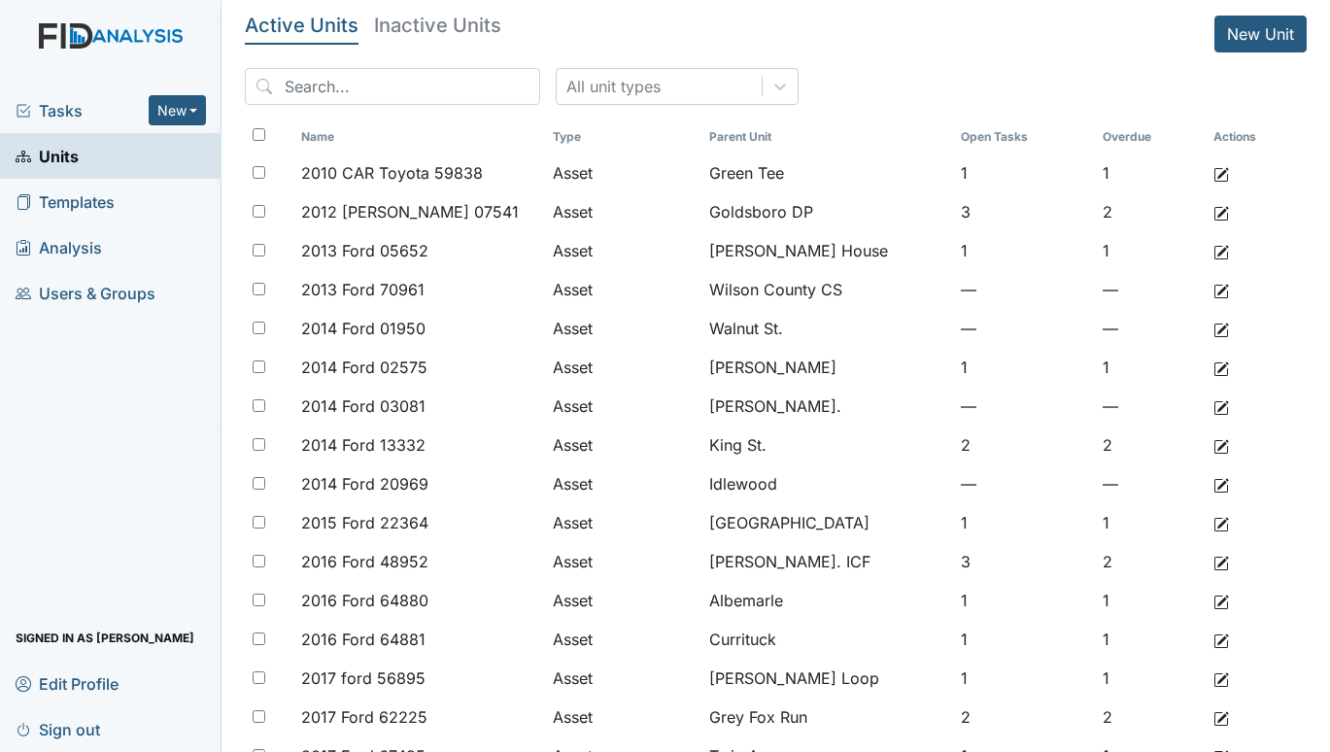 This screenshot has width=1330, height=752. I want to click on span: 2017 Ford 62225, so click(364, 717).